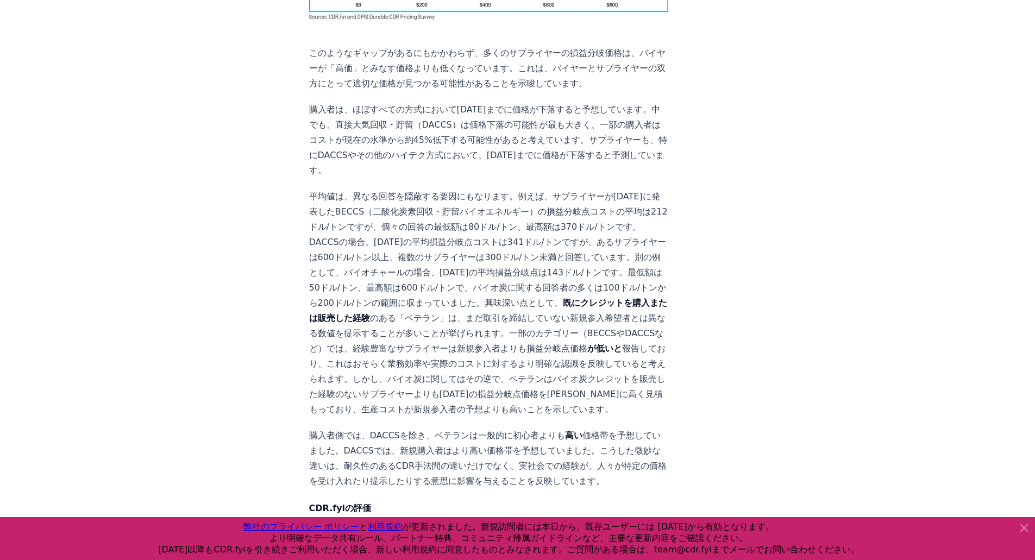 This screenshot has height=560, width=1035. I want to click on font: のある「ベテラン」は、まだ取引を締結していない新規参入希望者とは異なる数値を提示することが多いことが挙げられます。一部のカテゴリー（BECCSやDACCSなど）では、経験豊富なサプライヤーは新規..., so click(487, 333).